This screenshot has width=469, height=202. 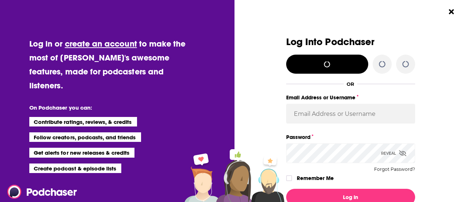 I want to click on li: Follow creators, podcasts, and friends, so click(x=85, y=137).